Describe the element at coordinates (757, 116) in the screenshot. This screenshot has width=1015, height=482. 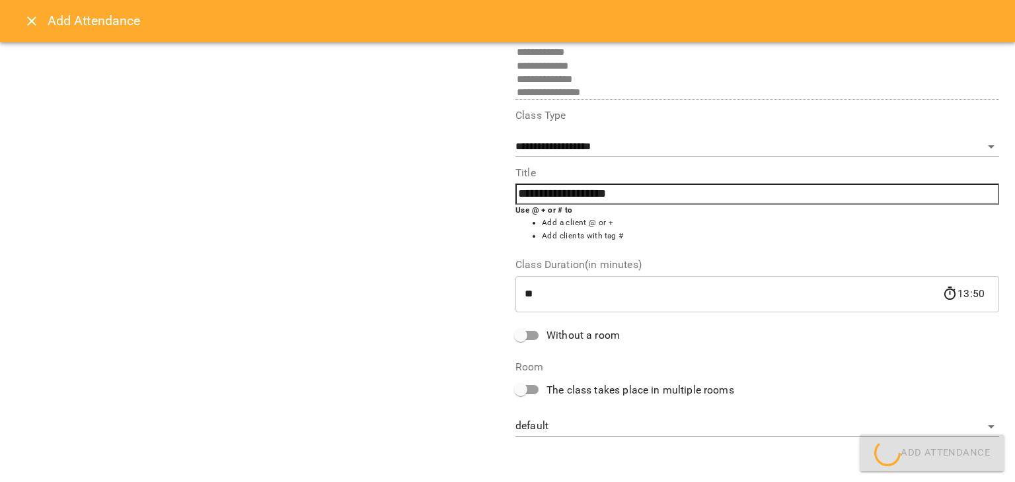
I see `label: Class Type` at that location.